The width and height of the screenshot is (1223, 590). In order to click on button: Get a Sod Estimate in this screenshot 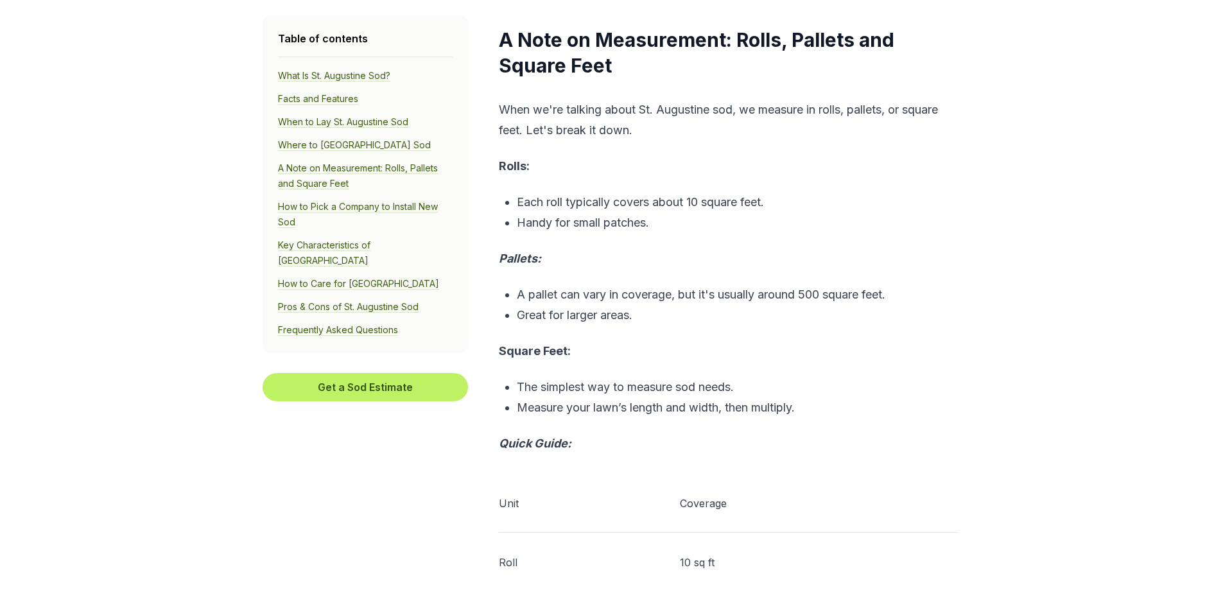, I will do `click(365, 387)`.